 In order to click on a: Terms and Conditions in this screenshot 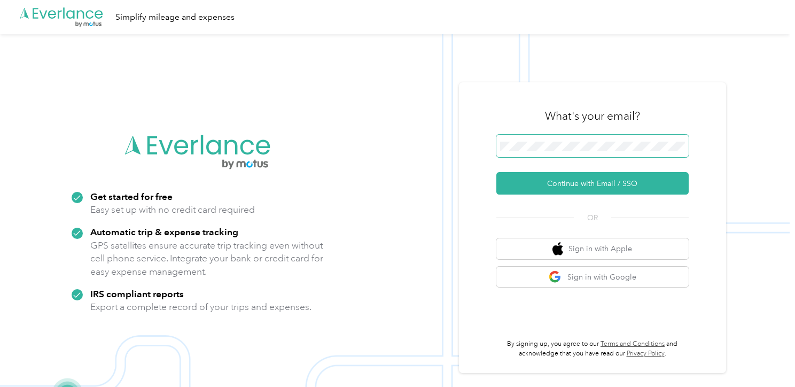, I will do `click(633, 344)`.